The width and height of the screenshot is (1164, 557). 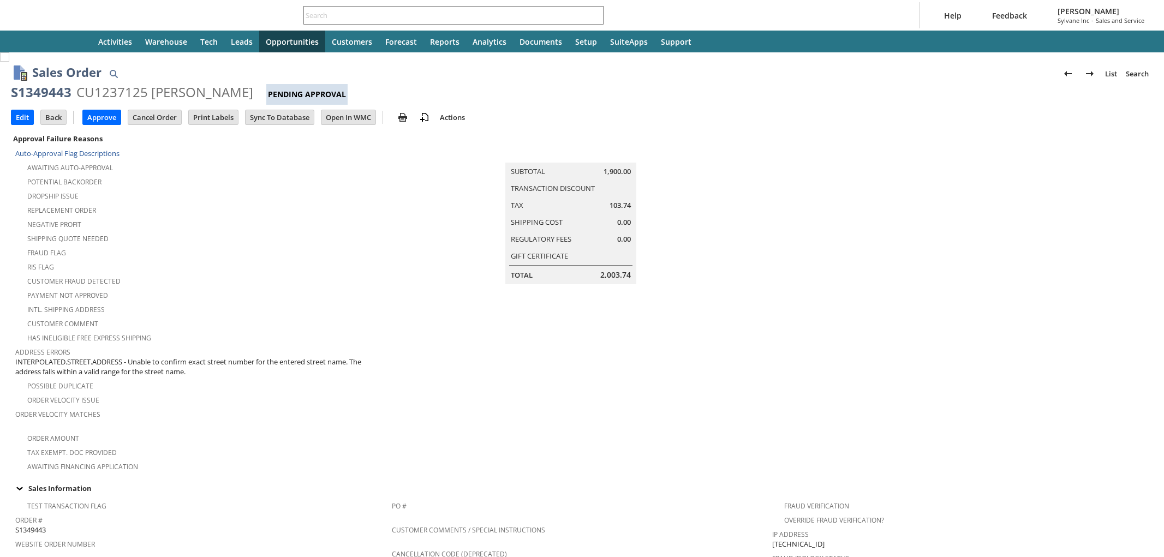 What do you see at coordinates (115, 41) in the screenshot?
I see `a: Activities` at bounding box center [115, 41].